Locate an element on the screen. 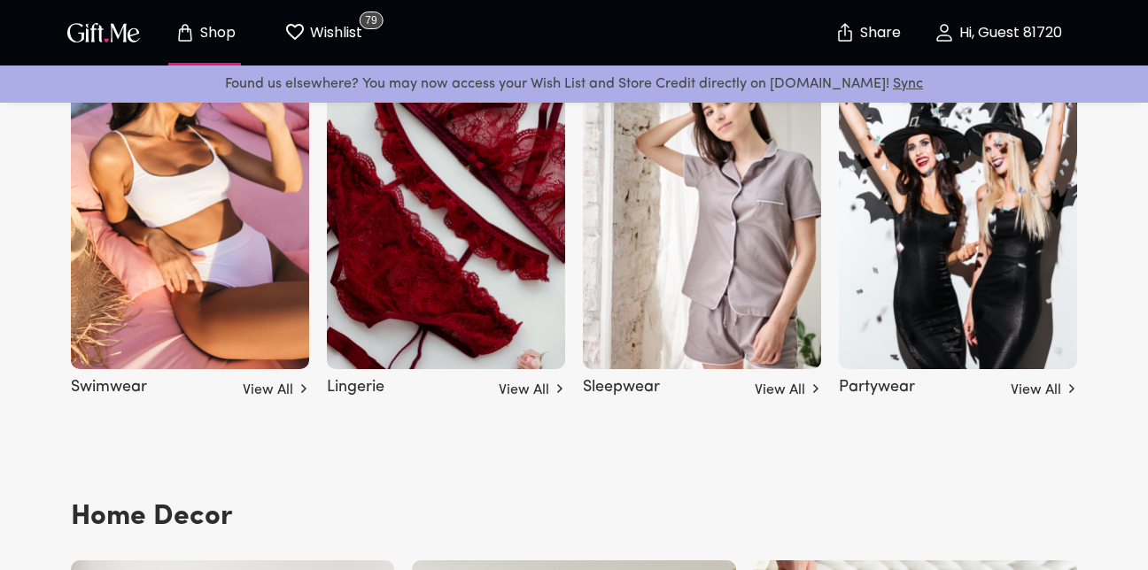  img: lingerie.png is located at coordinates (446, 187).